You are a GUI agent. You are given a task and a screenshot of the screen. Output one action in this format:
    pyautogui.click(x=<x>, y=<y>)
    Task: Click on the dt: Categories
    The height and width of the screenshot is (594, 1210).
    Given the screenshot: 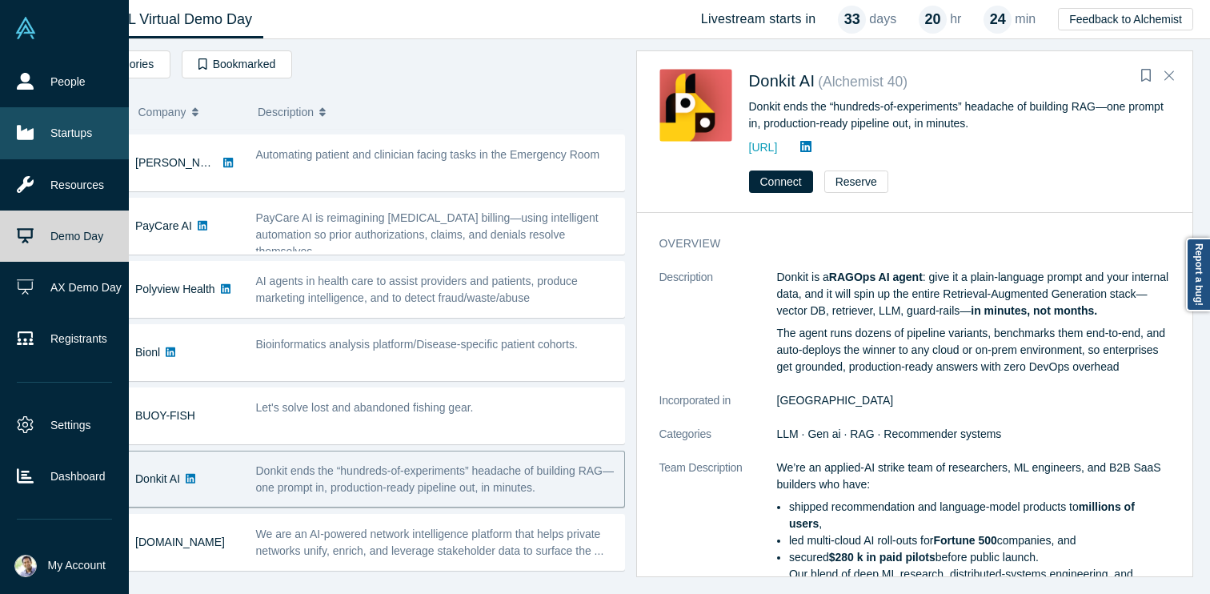 What is the action you would take?
    pyautogui.click(x=718, y=443)
    